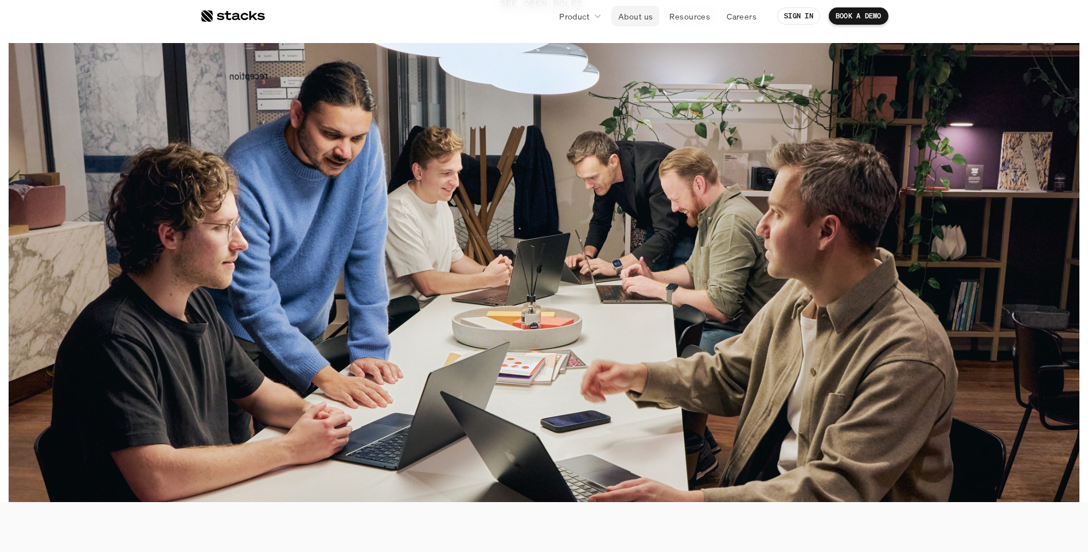 This screenshot has height=552, width=1088. Describe the element at coordinates (690, 16) in the screenshot. I see `p: Resources` at that location.